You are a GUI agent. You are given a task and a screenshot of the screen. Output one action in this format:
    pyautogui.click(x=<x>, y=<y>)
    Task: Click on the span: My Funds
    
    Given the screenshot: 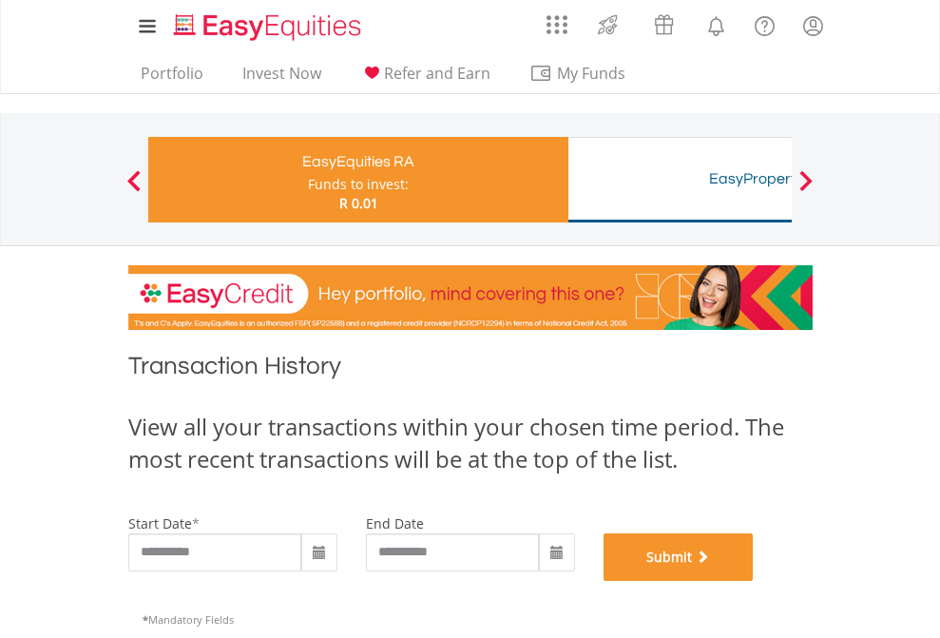 What is the action you would take?
    pyautogui.click(x=591, y=73)
    